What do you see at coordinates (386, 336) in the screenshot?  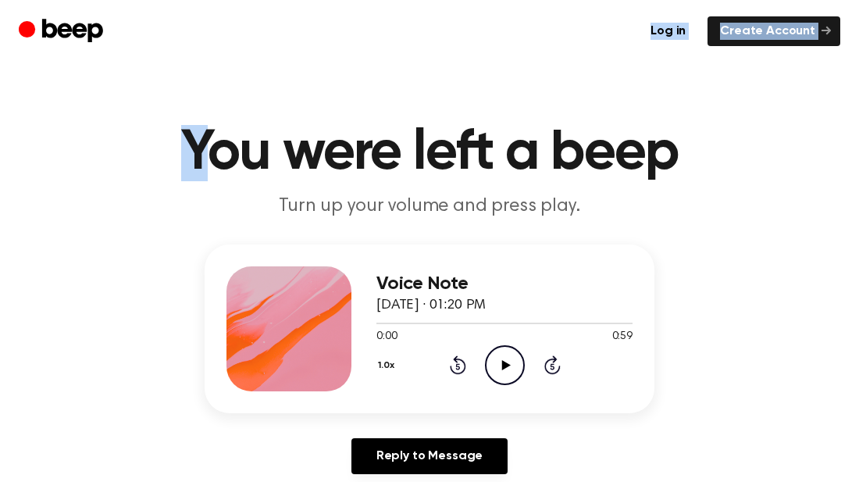 I see `span: 0:00` at bounding box center [386, 336].